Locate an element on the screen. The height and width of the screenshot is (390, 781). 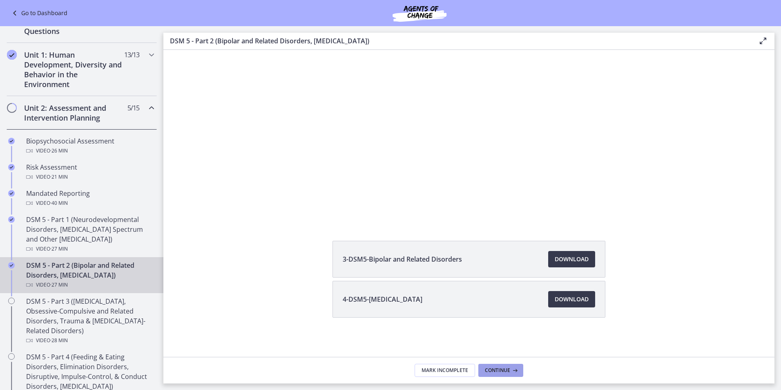
span: 5 / 15 is located at coordinates (133, 108).